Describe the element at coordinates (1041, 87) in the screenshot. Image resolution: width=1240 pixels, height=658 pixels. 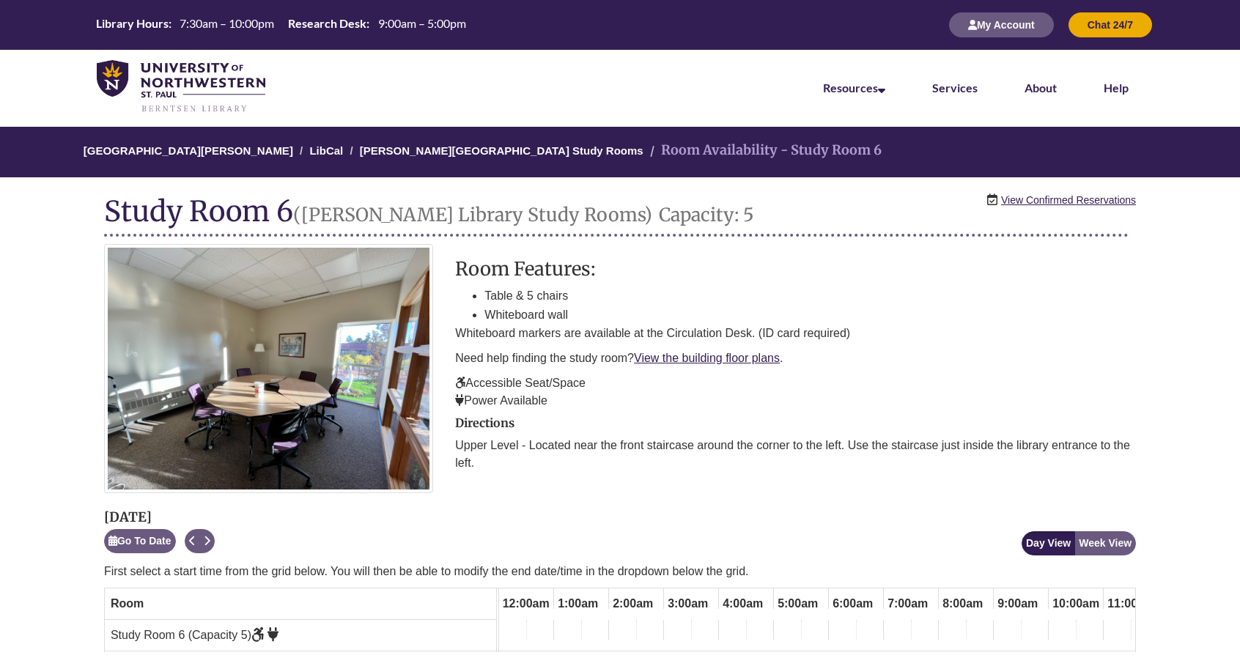
I see `a: About` at that location.